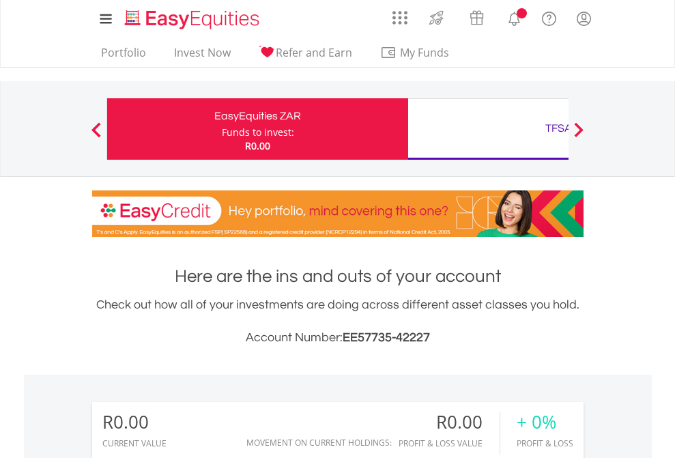 Image resolution: width=675 pixels, height=458 pixels. What do you see at coordinates (449, 443) in the screenshot?
I see `div: Profit & Loss Value` at bounding box center [449, 443].